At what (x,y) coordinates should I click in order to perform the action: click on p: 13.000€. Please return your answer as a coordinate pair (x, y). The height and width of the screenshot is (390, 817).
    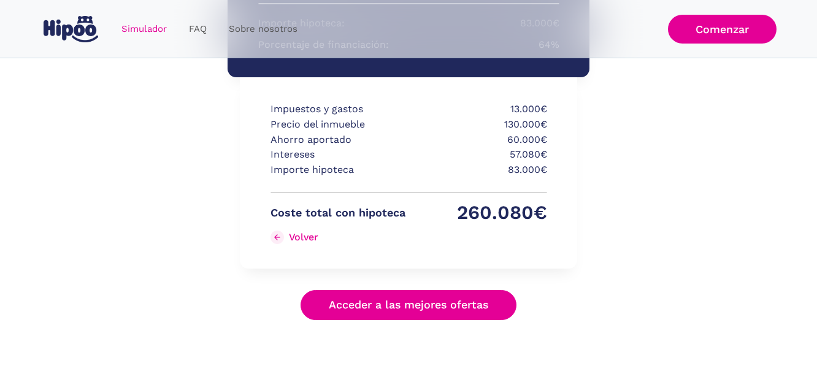
    Looking at the image, I should click on (480, 109).